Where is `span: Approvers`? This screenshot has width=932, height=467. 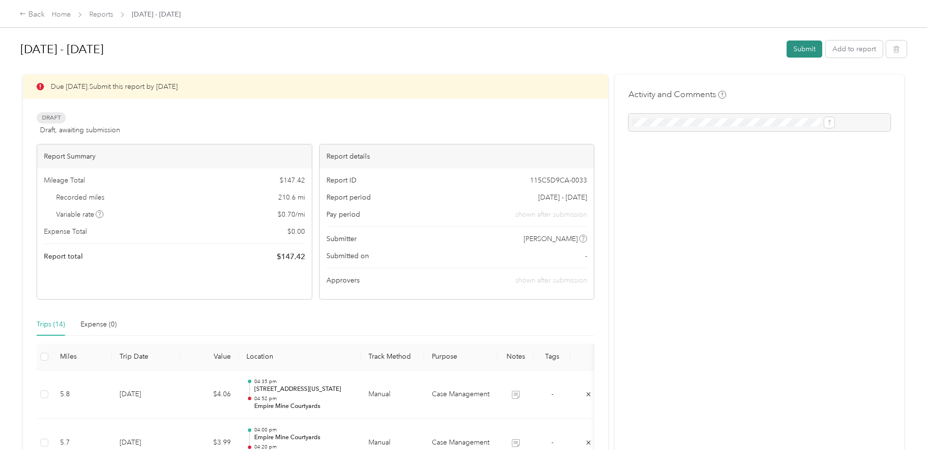
span: Approvers is located at coordinates (343, 280).